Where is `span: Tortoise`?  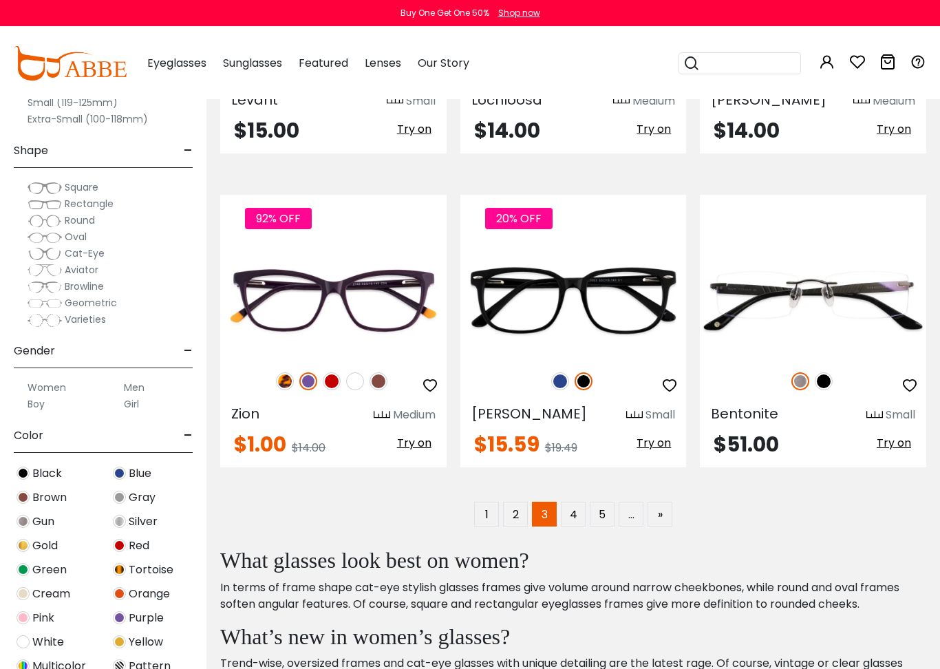 span: Tortoise is located at coordinates (151, 569).